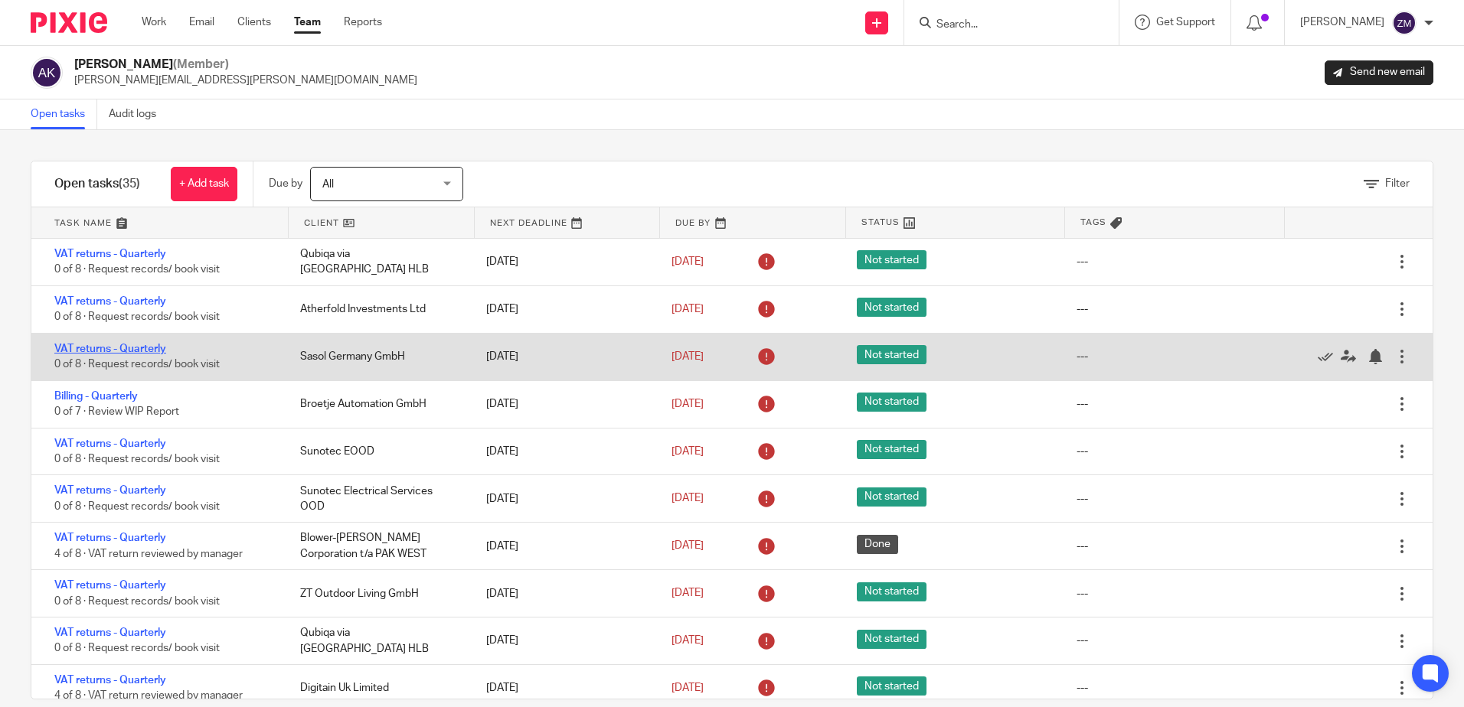 Image resolution: width=1464 pixels, height=707 pixels. Describe the element at coordinates (154, 22) in the screenshot. I see `a: Work` at that location.